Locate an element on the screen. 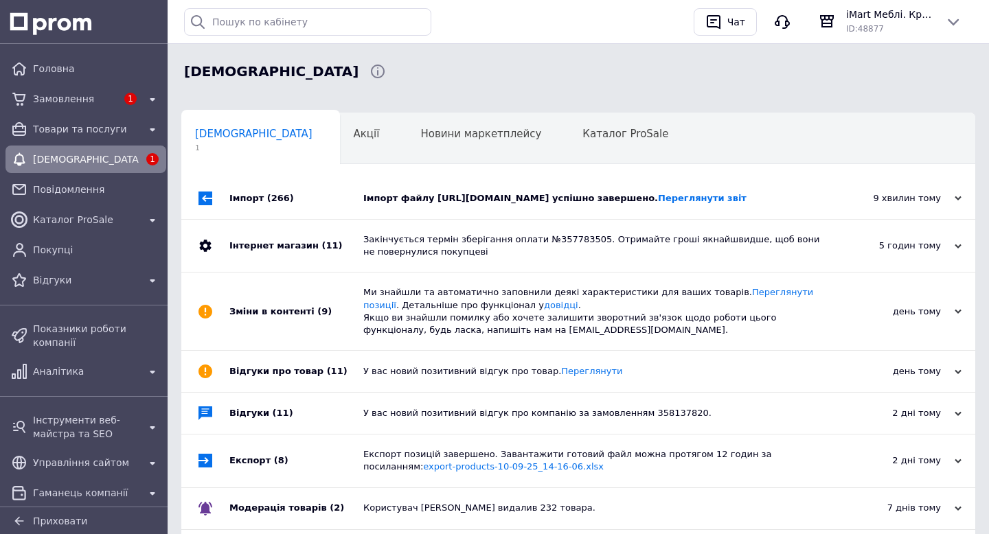 The image size is (989, 534). span: (9) is located at coordinates (324, 311).